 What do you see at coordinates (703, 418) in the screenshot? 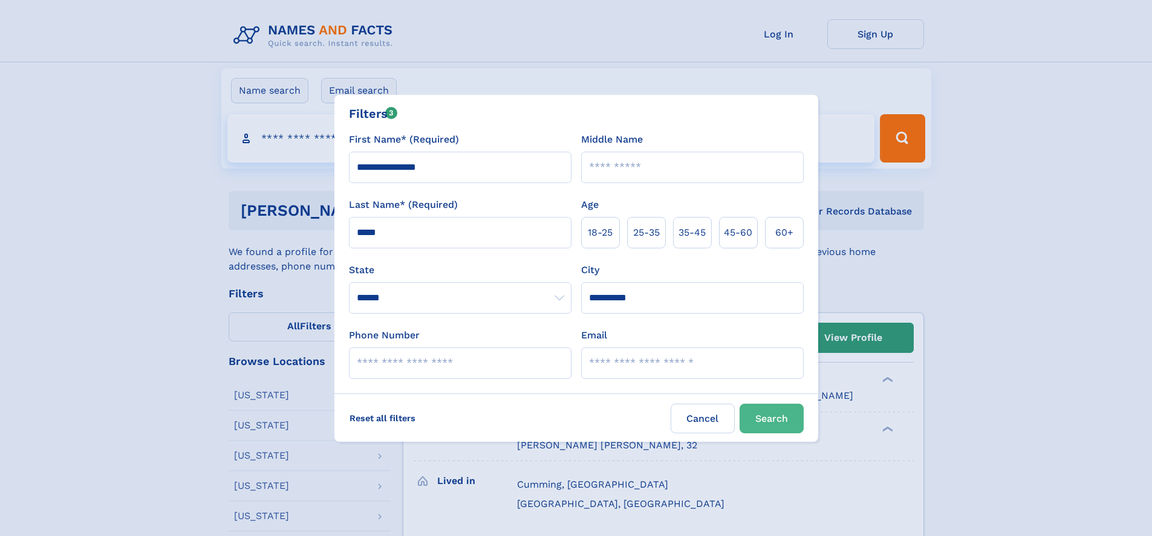
I see `label: Cancel` at bounding box center [703, 418].